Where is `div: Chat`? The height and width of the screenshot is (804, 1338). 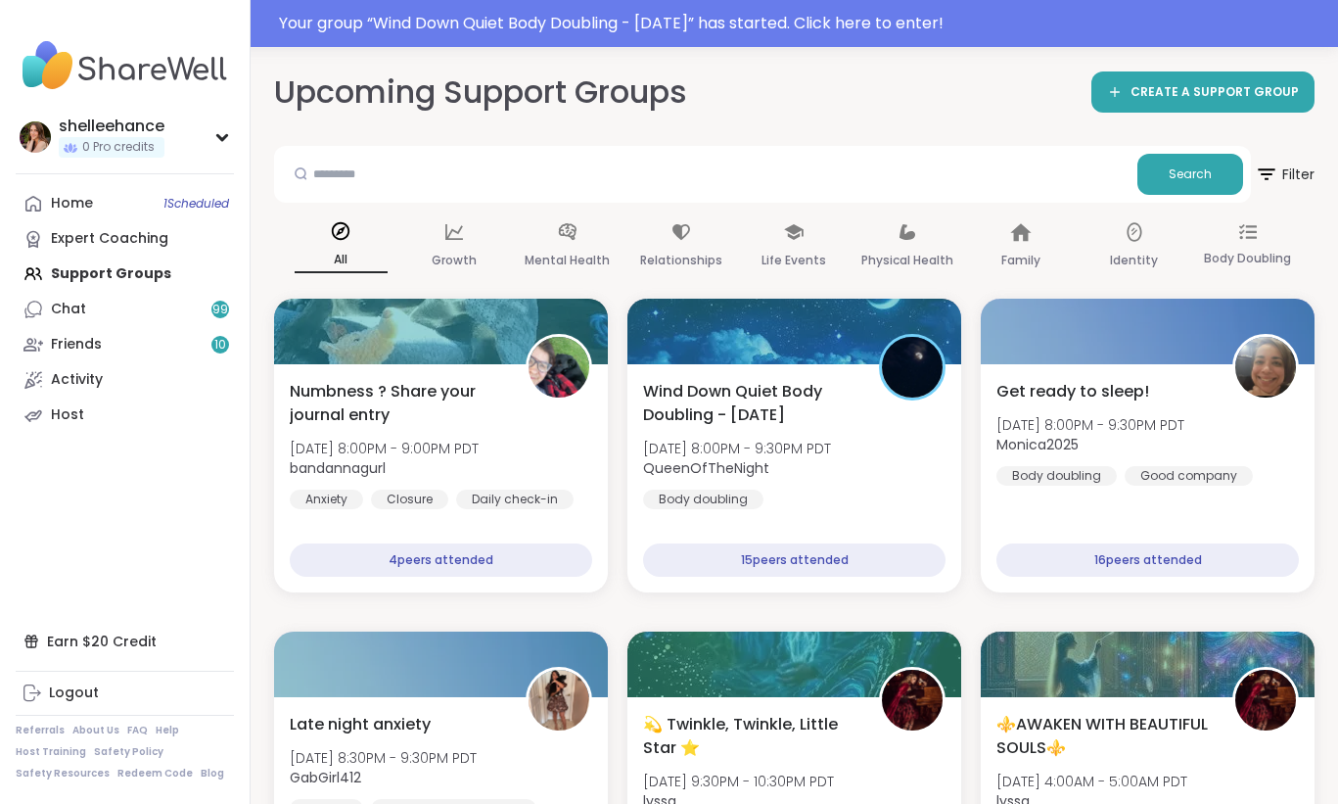 div: Chat is located at coordinates (69, 309).